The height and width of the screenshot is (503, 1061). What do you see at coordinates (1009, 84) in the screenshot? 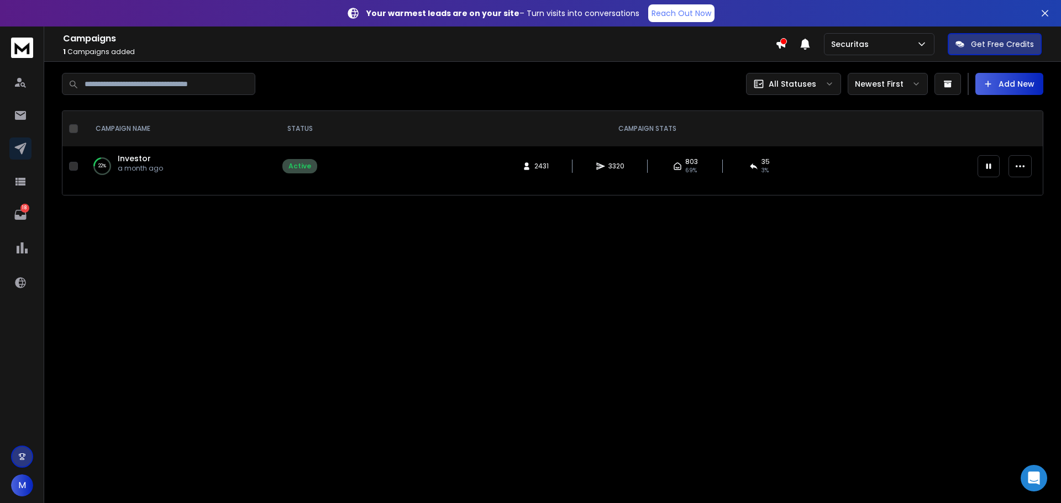
I see `button: Add New` at bounding box center [1009, 84].